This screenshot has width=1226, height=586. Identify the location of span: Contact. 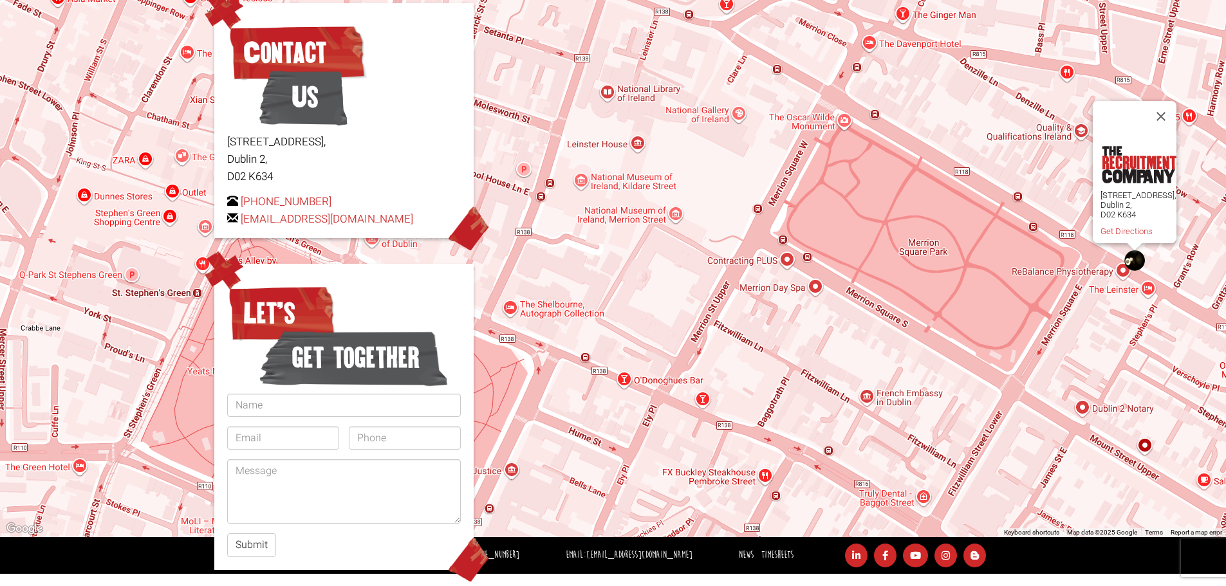
(297, 53).